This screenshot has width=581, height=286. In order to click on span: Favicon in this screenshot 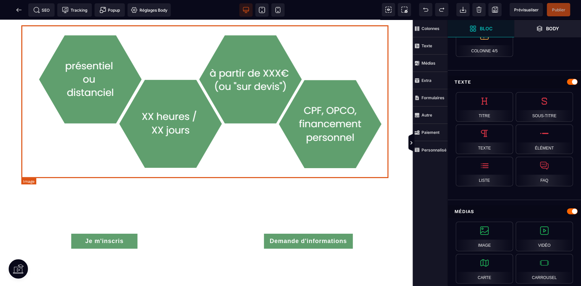, I will do `click(149, 10)`.